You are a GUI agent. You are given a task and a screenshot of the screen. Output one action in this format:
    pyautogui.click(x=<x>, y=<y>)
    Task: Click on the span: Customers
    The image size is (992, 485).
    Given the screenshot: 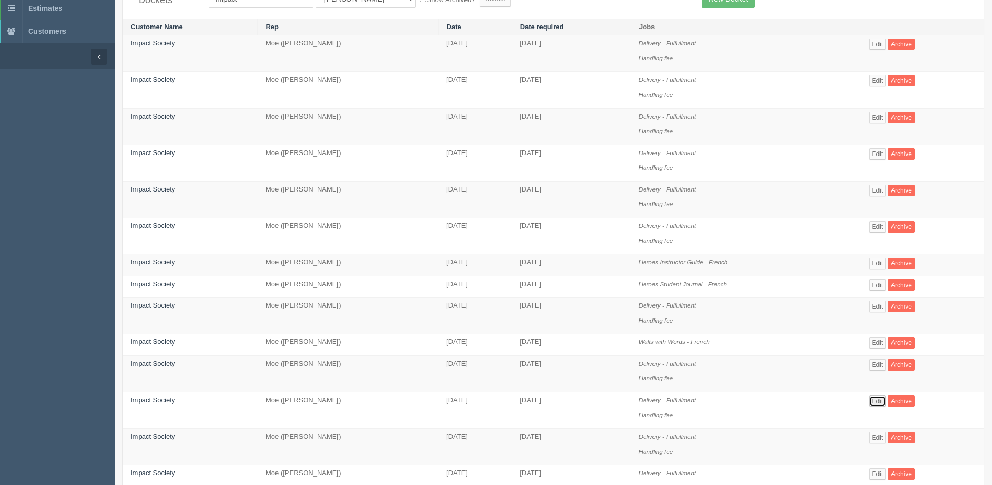 What is the action you would take?
    pyautogui.click(x=47, y=31)
    